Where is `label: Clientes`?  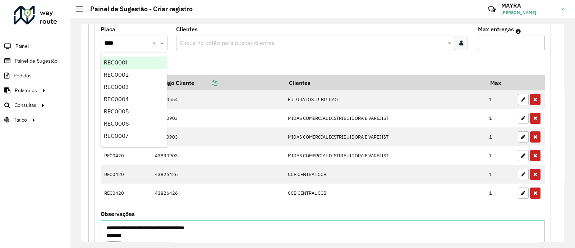
label: Clientes is located at coordinates (187, 29).